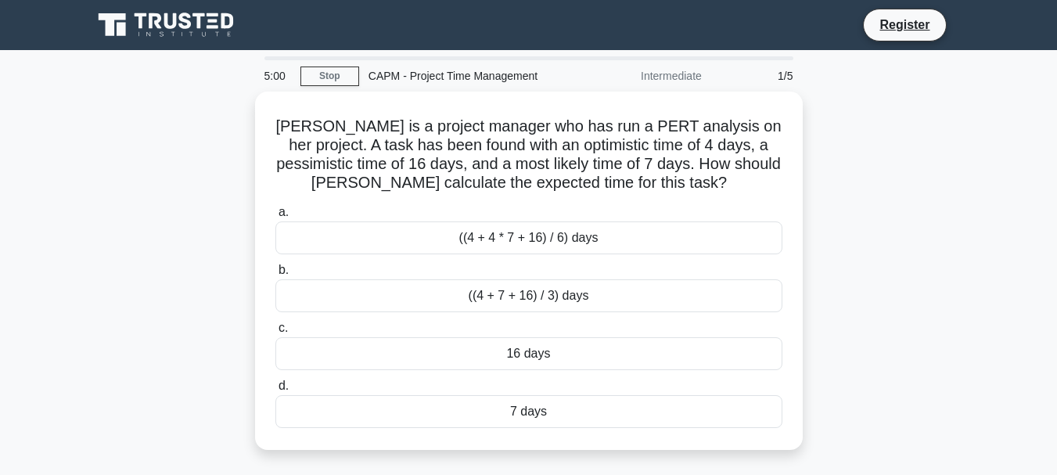 This screenshot has height=475, width=1057. Describe the element at coordinates (278, 76) in the screenshot. I see `div: 5:00` at that location.